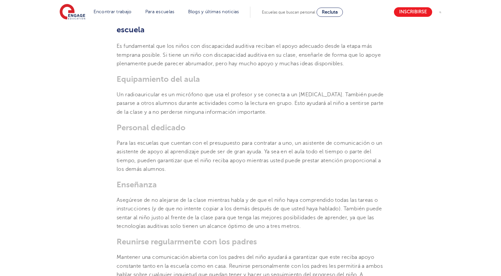 The image size is (501, 276). I want to click on a: Inscribirse, so click(413, 12).